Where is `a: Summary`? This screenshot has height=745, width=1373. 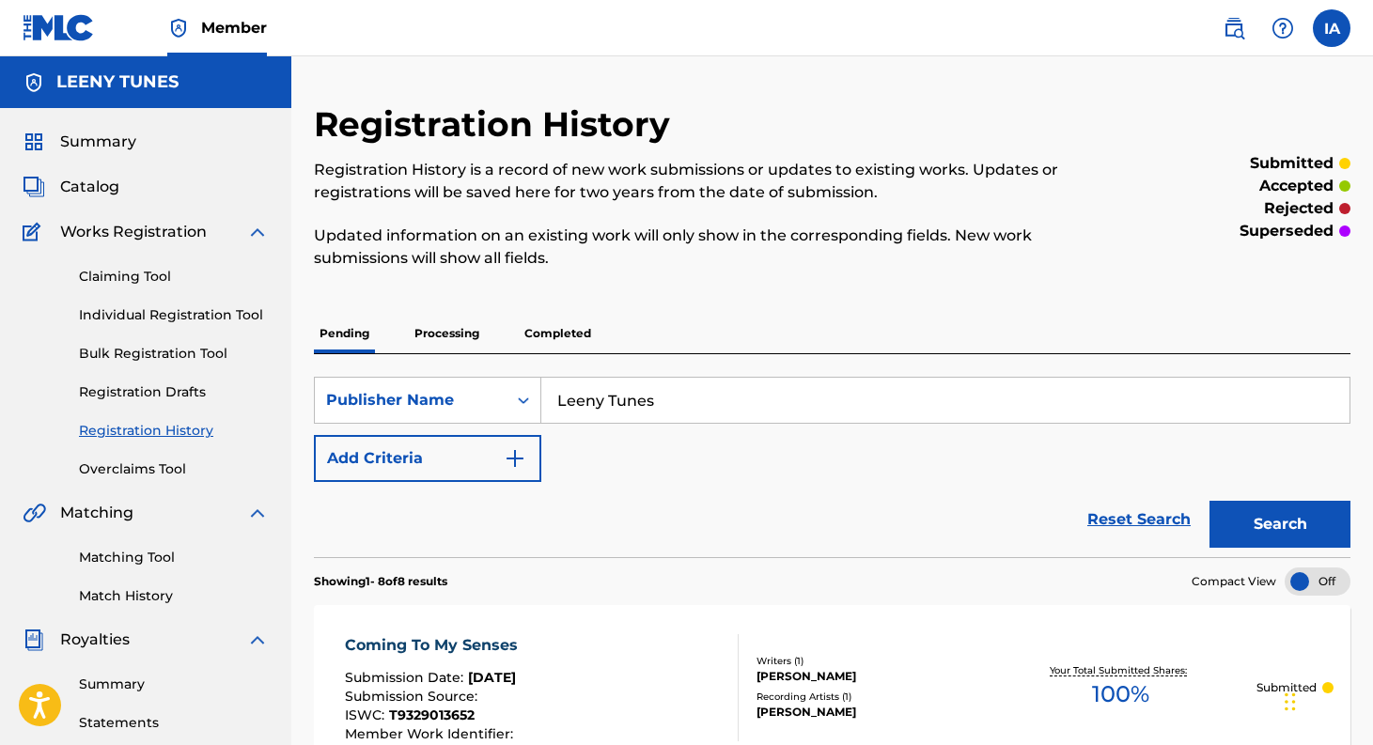 a: Summary is located at coordinates (174, 684).